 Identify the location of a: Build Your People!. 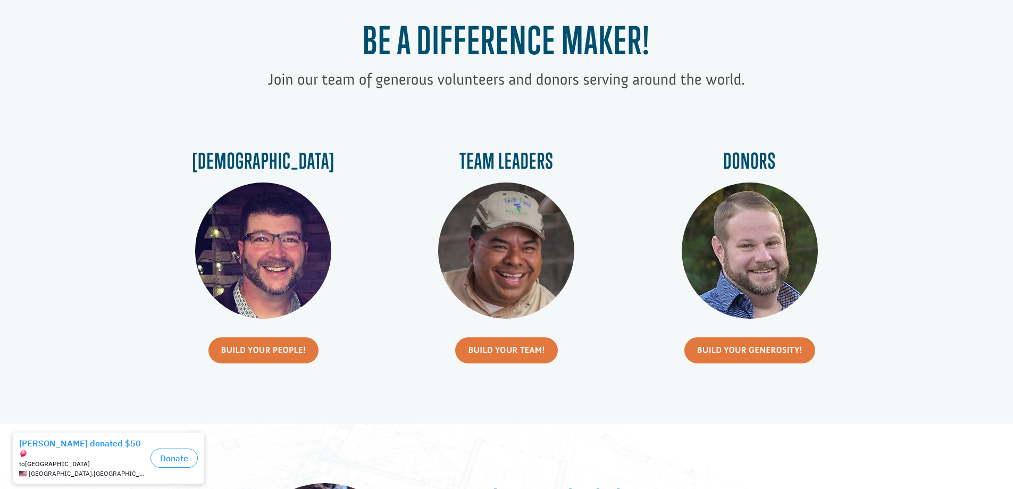
(264, 350).